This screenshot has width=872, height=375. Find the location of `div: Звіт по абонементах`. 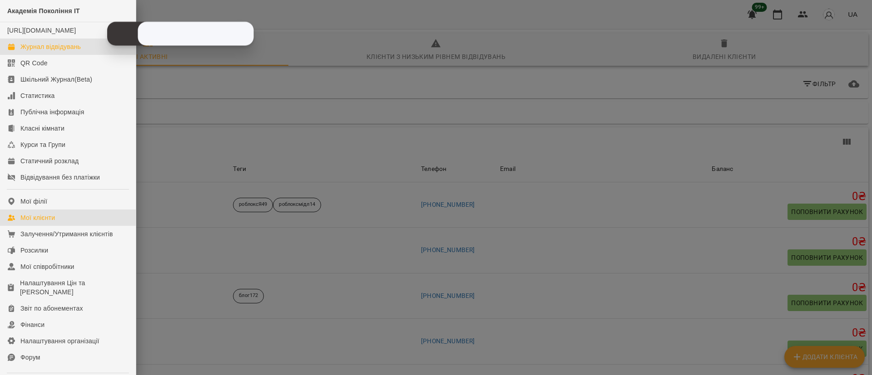

div: Звіт по абонементах is located at coordinates (52, 309).